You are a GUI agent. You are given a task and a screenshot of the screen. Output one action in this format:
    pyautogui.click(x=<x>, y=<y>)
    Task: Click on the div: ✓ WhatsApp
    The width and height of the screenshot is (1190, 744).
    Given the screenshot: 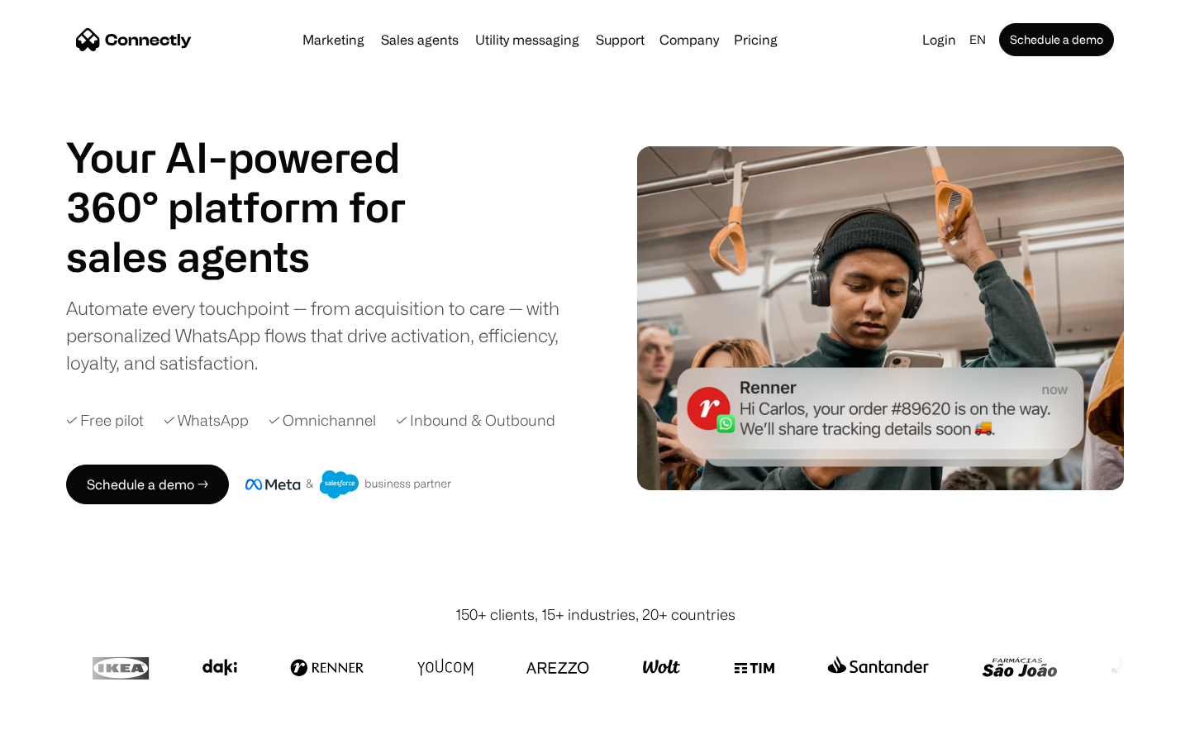 What is the action you would take?
    pyautogui.click(x=206, y=420)
    